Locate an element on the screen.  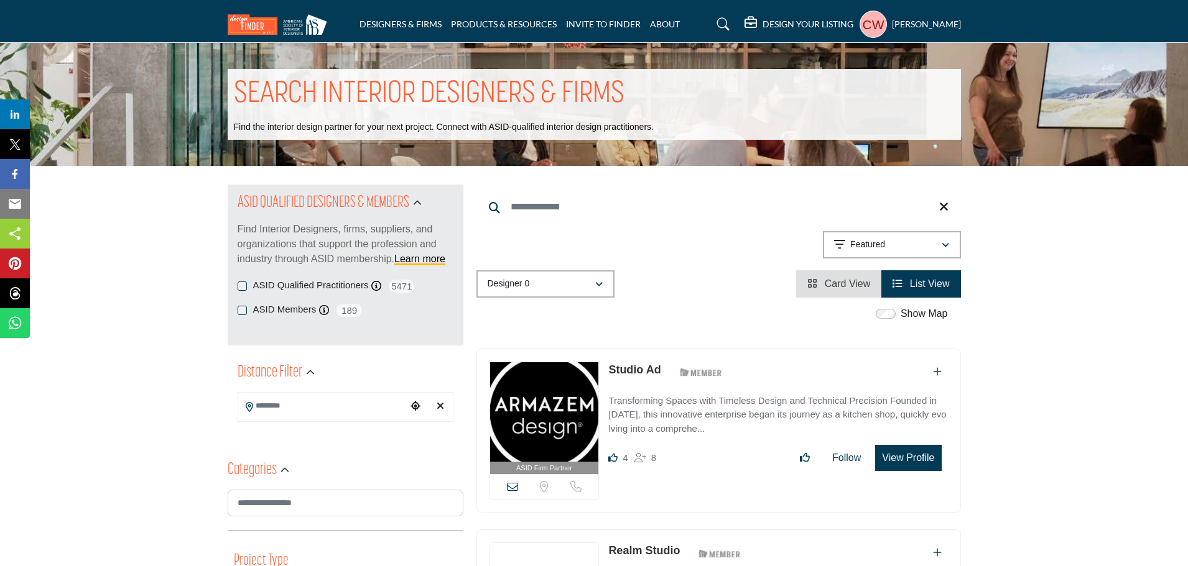
i: Likes is located at coordinates (612, 458).